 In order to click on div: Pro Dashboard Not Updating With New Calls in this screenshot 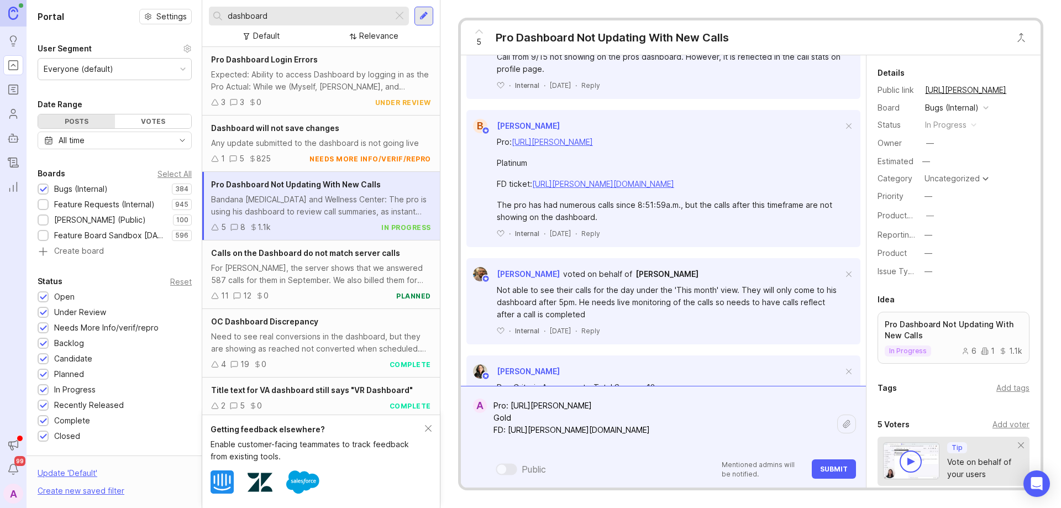, I will do `click(612, 38)`.